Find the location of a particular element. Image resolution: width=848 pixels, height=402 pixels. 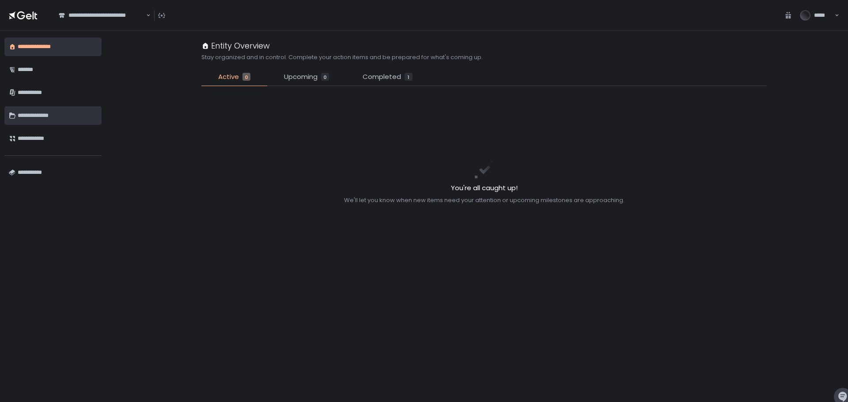

h2: You're all caught up! is located at coordinates (484, 188).